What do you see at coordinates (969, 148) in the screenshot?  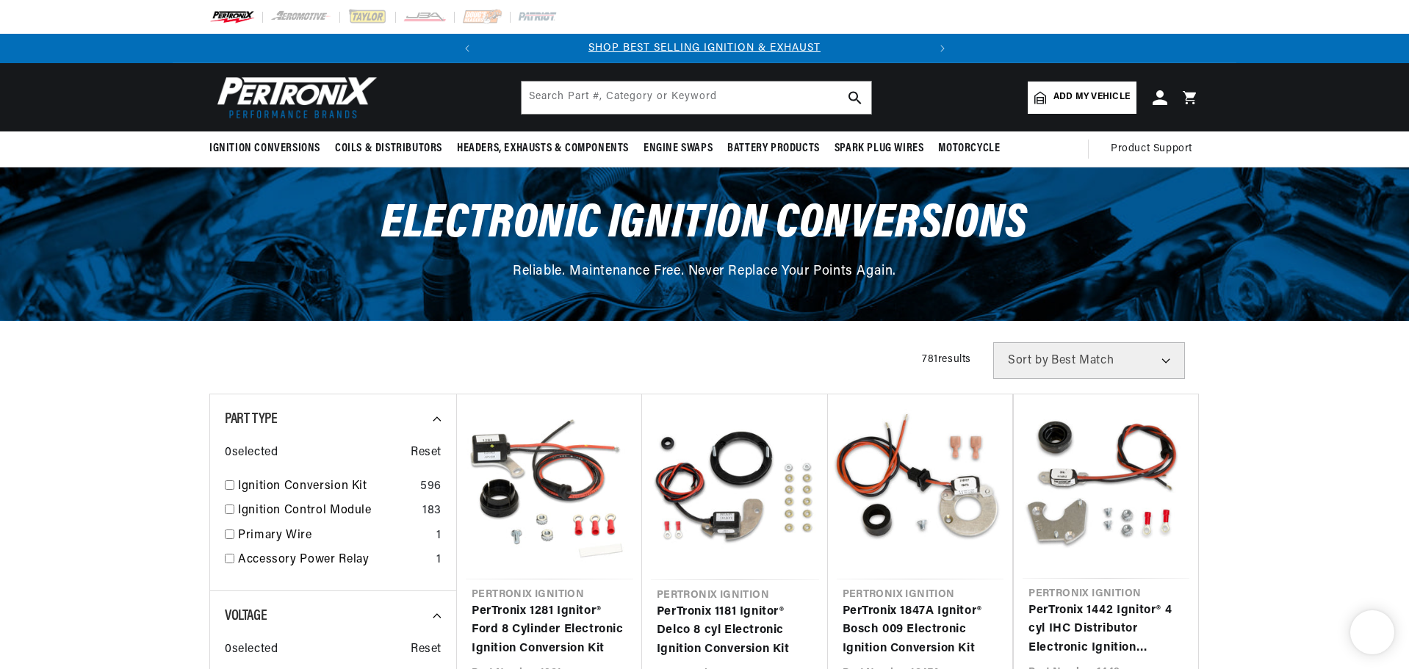 I see `span: Motorcycle` at bounding box center [969, 148].